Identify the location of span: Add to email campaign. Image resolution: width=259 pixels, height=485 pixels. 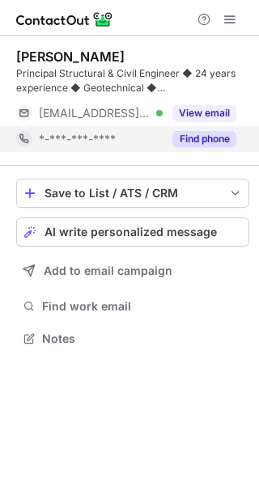
(107, 271).